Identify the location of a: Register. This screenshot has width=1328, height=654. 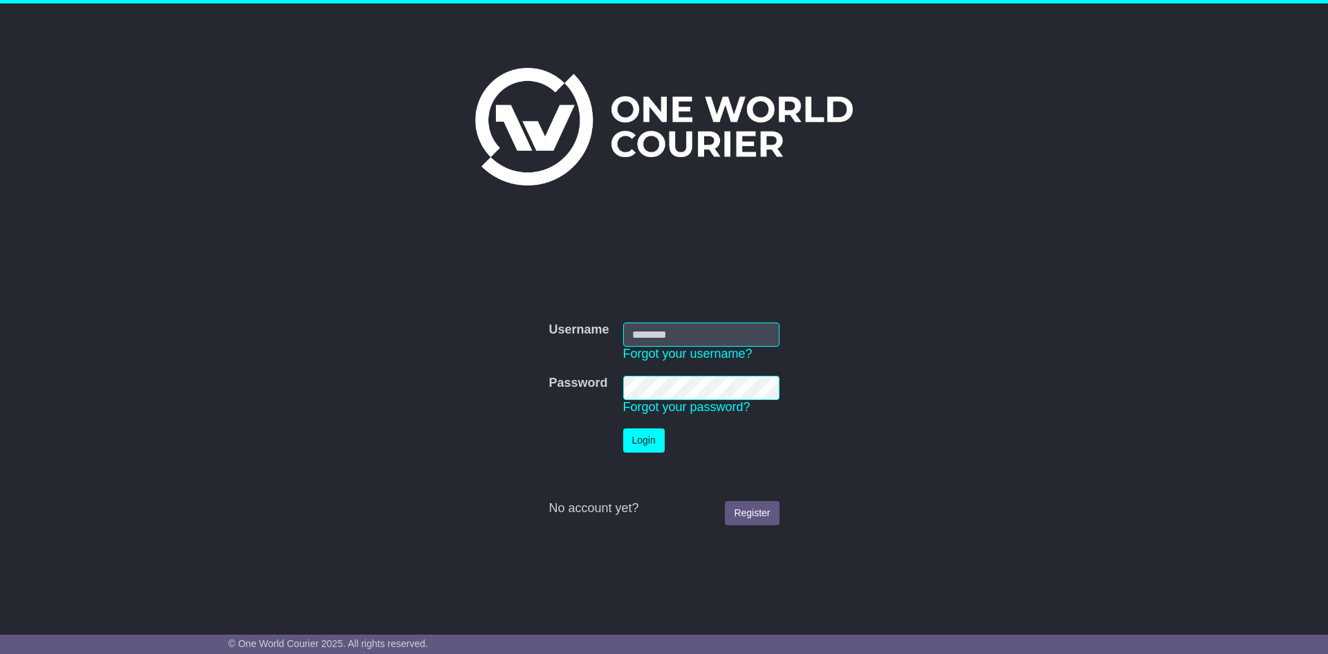
(752, 513).